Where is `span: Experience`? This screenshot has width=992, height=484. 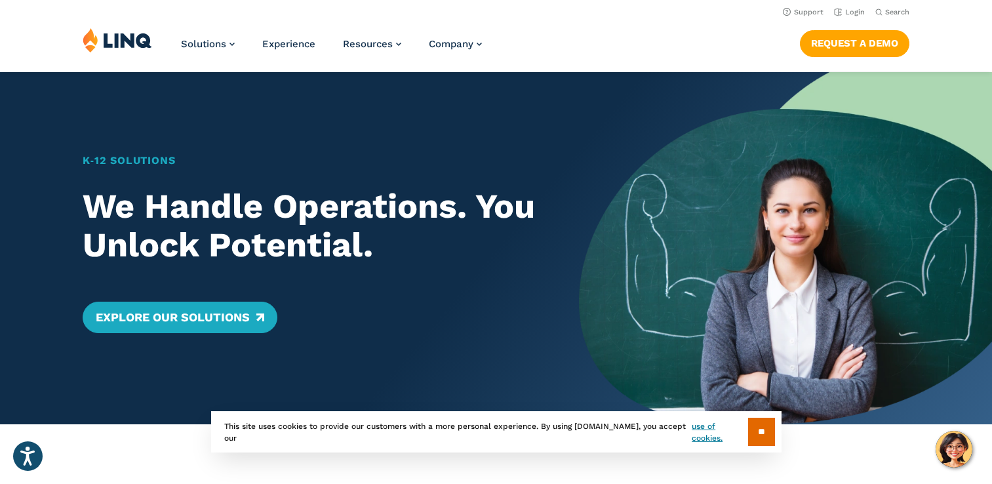
span: Experience is located at coordinates (288, 44).